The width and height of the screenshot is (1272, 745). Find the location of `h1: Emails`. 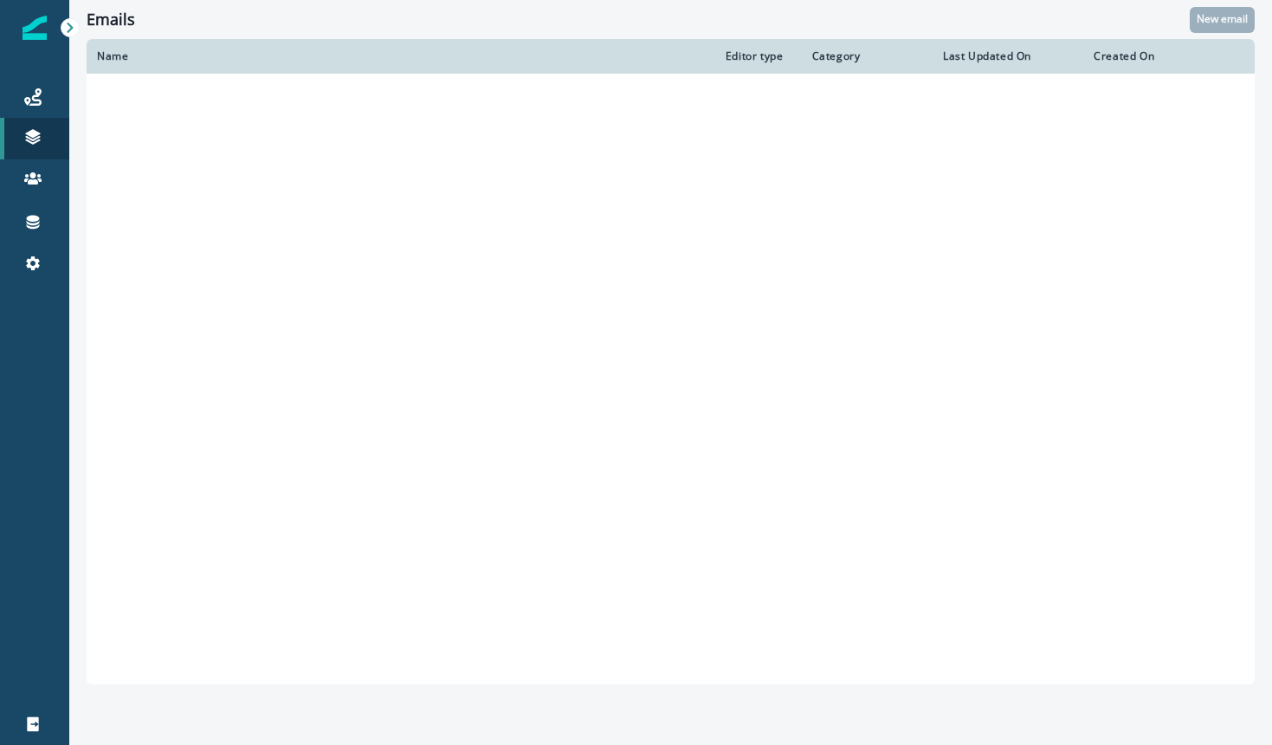

h1: Emails is located at coordinates (111, 20).